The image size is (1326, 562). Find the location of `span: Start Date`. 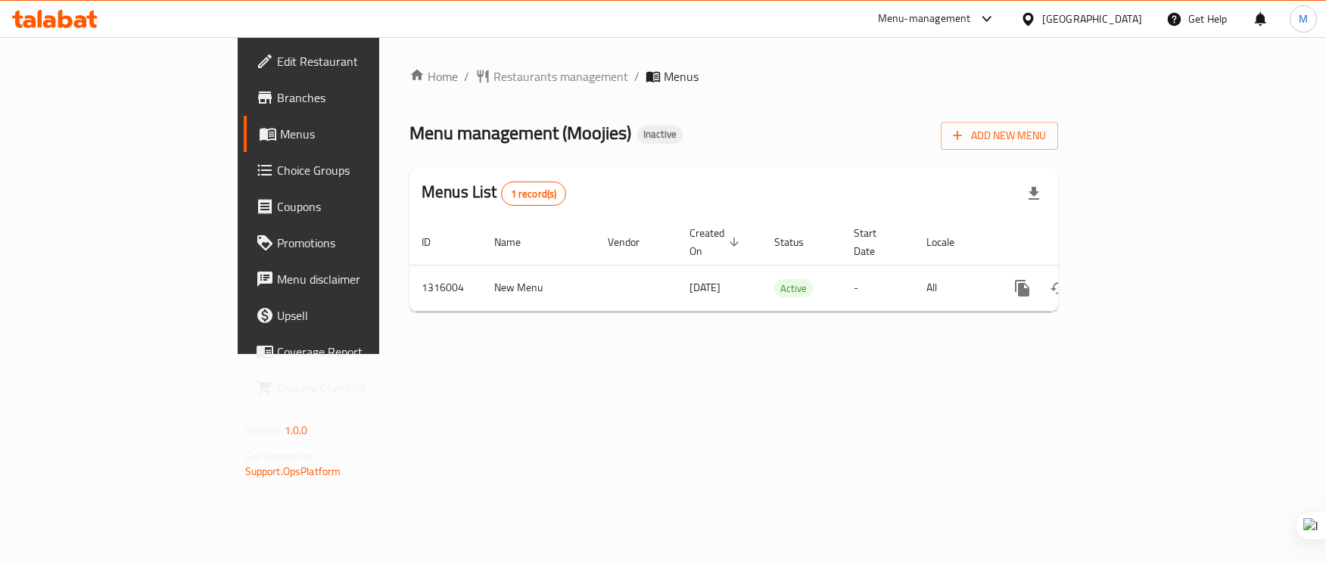

span: Start Date is located at coordinates (875, 242).